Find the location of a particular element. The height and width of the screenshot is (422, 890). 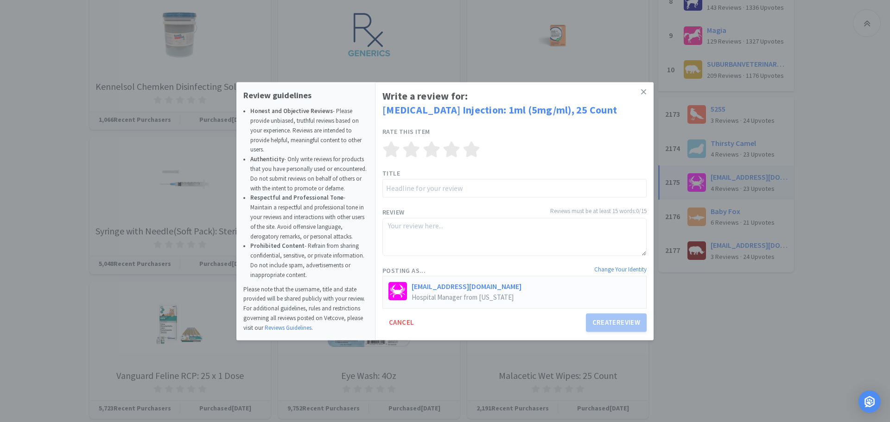

li: - Maintain a respectful and professional tone in your reviews and interactions with other users o... is located at coordinates (309, 218).